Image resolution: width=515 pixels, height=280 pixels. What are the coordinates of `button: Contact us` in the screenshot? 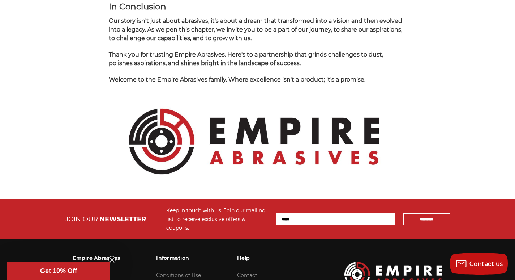 It's located at (479, 263).